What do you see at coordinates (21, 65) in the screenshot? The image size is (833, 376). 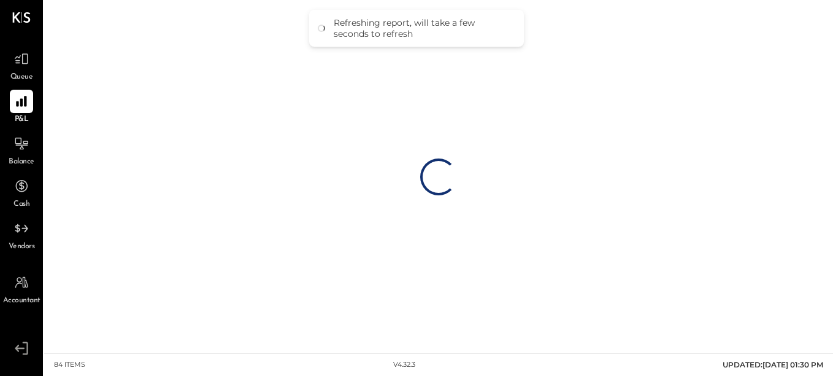 I see `a: Queue` at bounding box center [21, 65].